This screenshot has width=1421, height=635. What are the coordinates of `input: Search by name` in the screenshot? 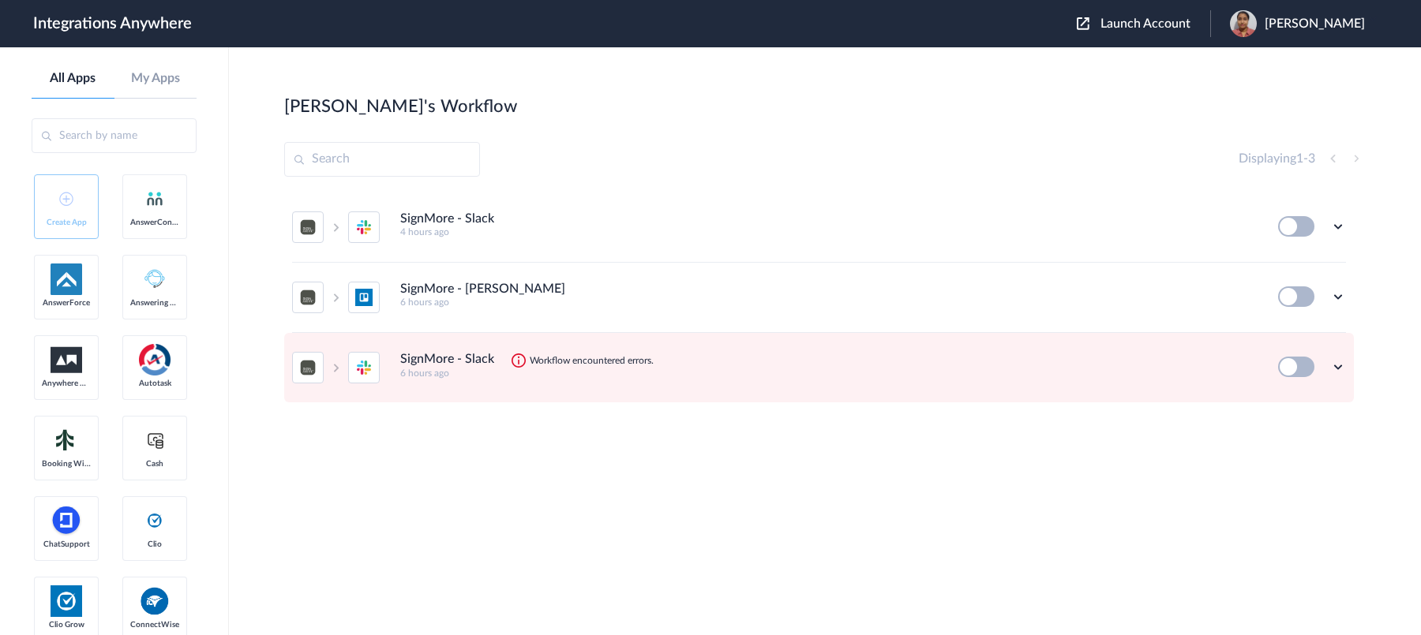 It's located at (114, 136).